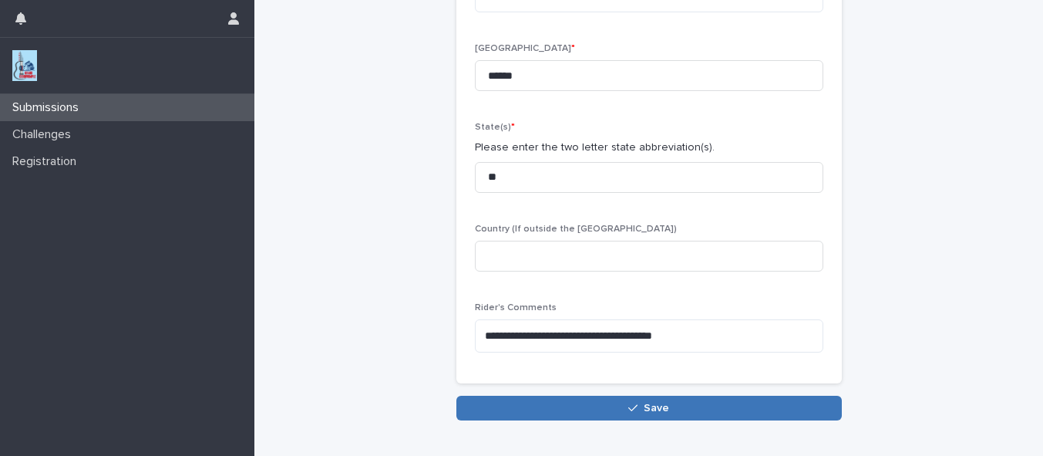 The height and width of the screenshot is (456, 1043). I want to click on p: Submissions, so click(49, 107).